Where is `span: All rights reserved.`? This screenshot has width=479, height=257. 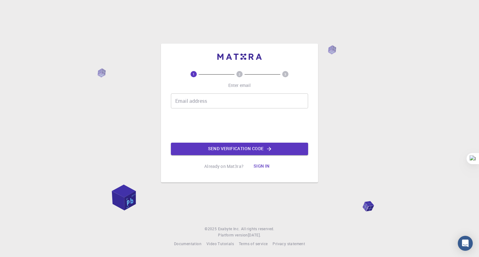 span: All rights reserved. is located at coordinates (258, 229).